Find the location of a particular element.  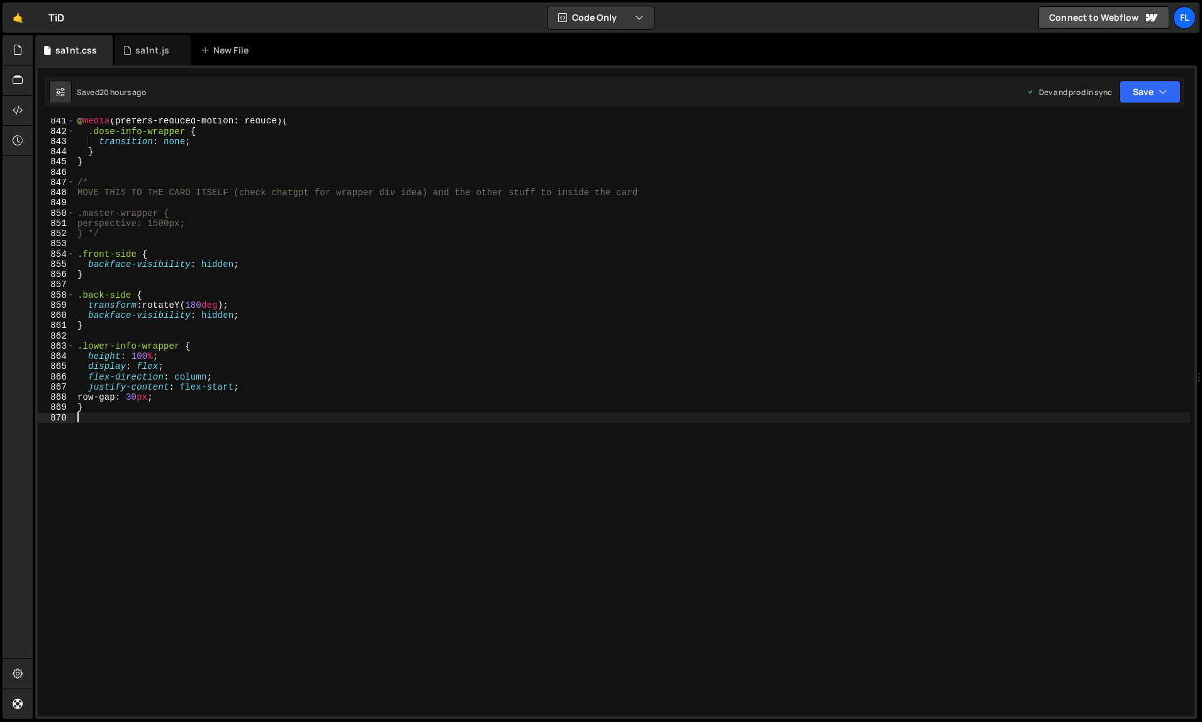

div: 867 is located at coordinates (56, 387).